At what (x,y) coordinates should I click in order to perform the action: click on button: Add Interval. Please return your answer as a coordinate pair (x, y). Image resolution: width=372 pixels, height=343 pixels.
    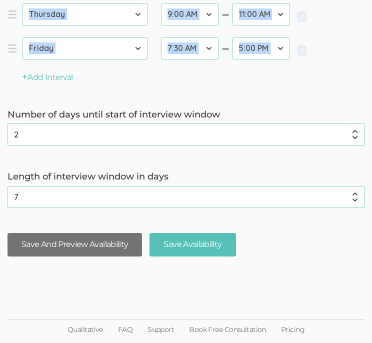
    Looking at the image, I should click on (48, 78).